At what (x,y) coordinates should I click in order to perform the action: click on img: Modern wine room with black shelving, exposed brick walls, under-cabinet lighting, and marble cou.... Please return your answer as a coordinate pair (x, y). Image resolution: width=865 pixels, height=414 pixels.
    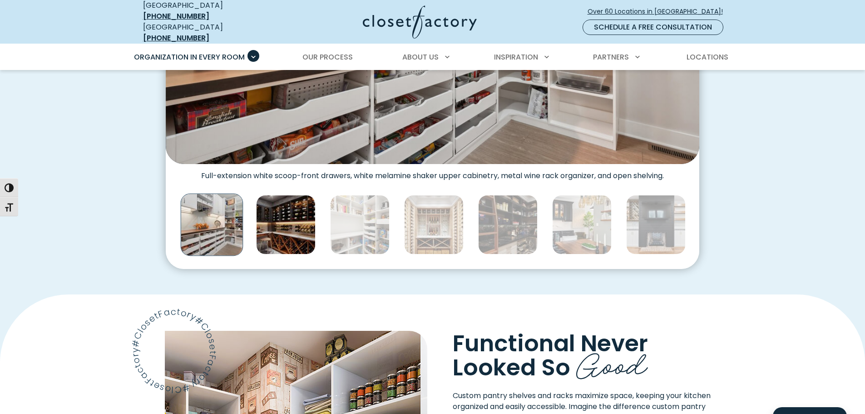
    Looking at the image, I should click on (286, 224).